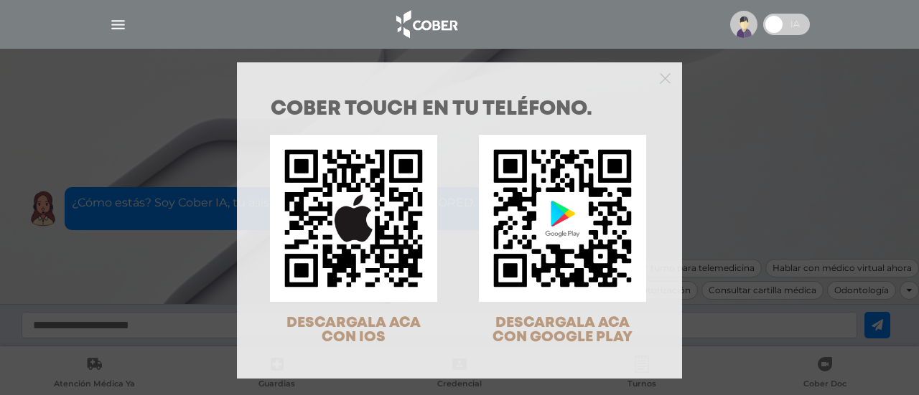 This screenshot has height=395, width=919. Describe the element at coordinates (665, 78) in the screenshot. I see `button: Close` at that location.